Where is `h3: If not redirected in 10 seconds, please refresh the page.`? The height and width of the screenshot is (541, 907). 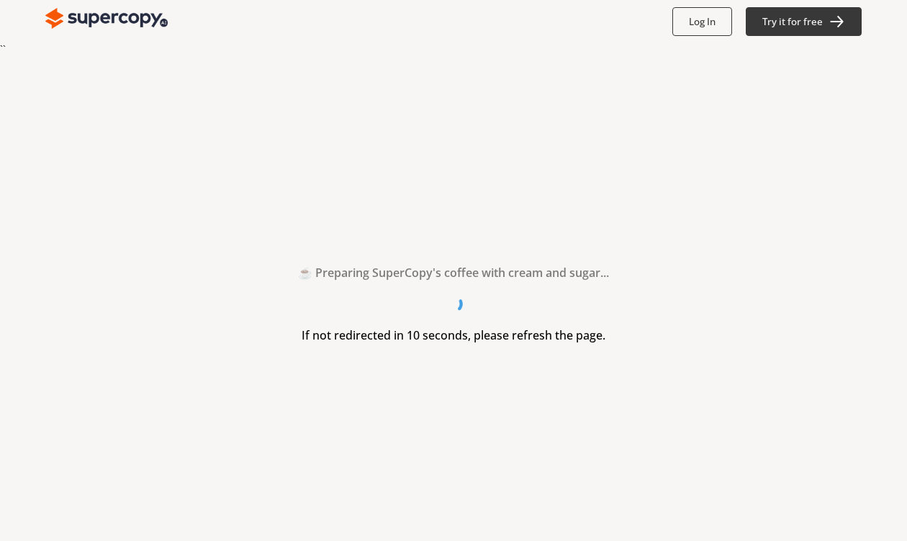 h3: If not redirected in 10 seconds, please refresh the page. is located at coordinates (453, 335).